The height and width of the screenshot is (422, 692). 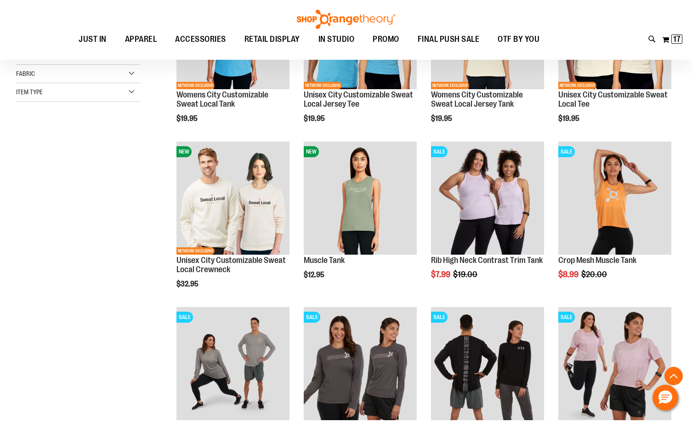 I want to click on a: Unisex City Customizable Sweat Local Jersey Tee, so click(x=358, y=99).